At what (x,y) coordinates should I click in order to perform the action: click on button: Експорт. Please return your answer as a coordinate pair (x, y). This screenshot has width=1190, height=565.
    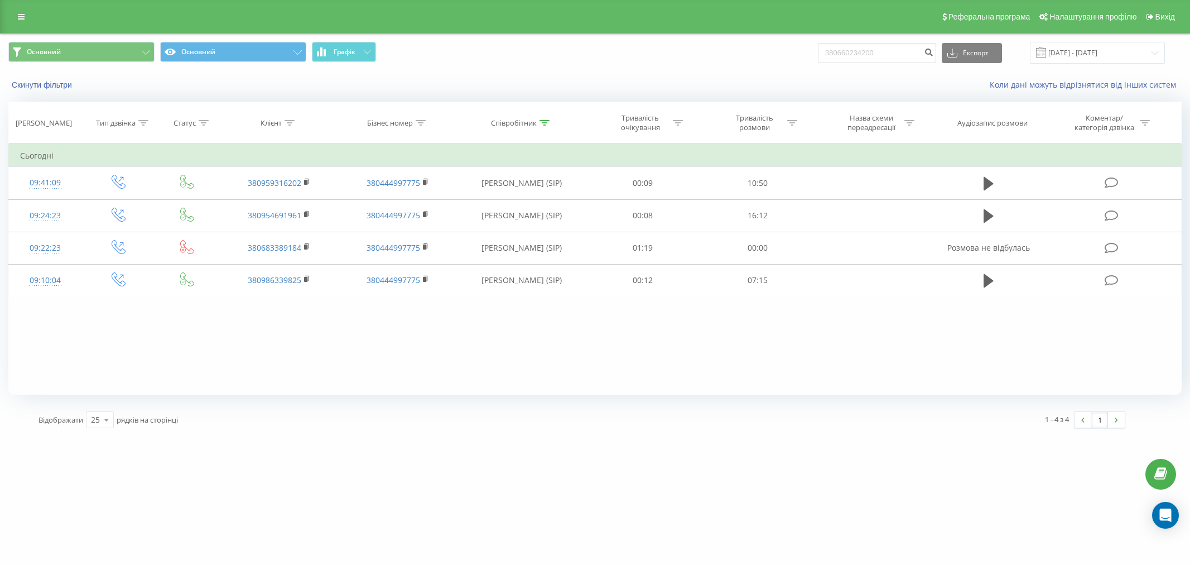
    Looking at the image, I should click on (972, 53).